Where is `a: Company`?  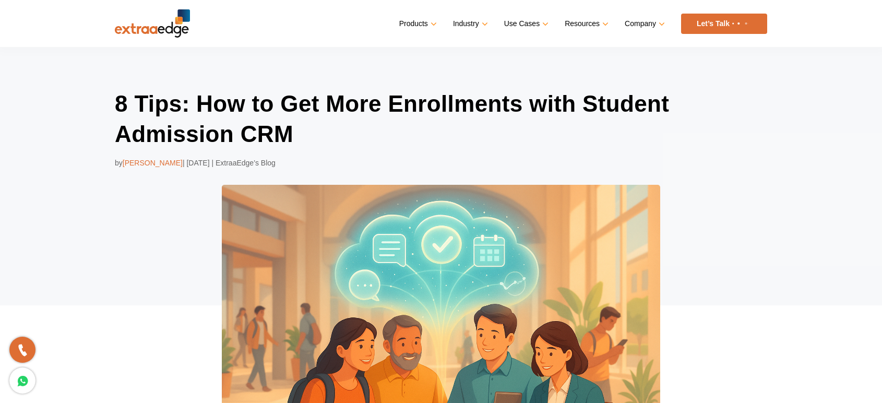
a: Company is located at coordinates (643, 23).